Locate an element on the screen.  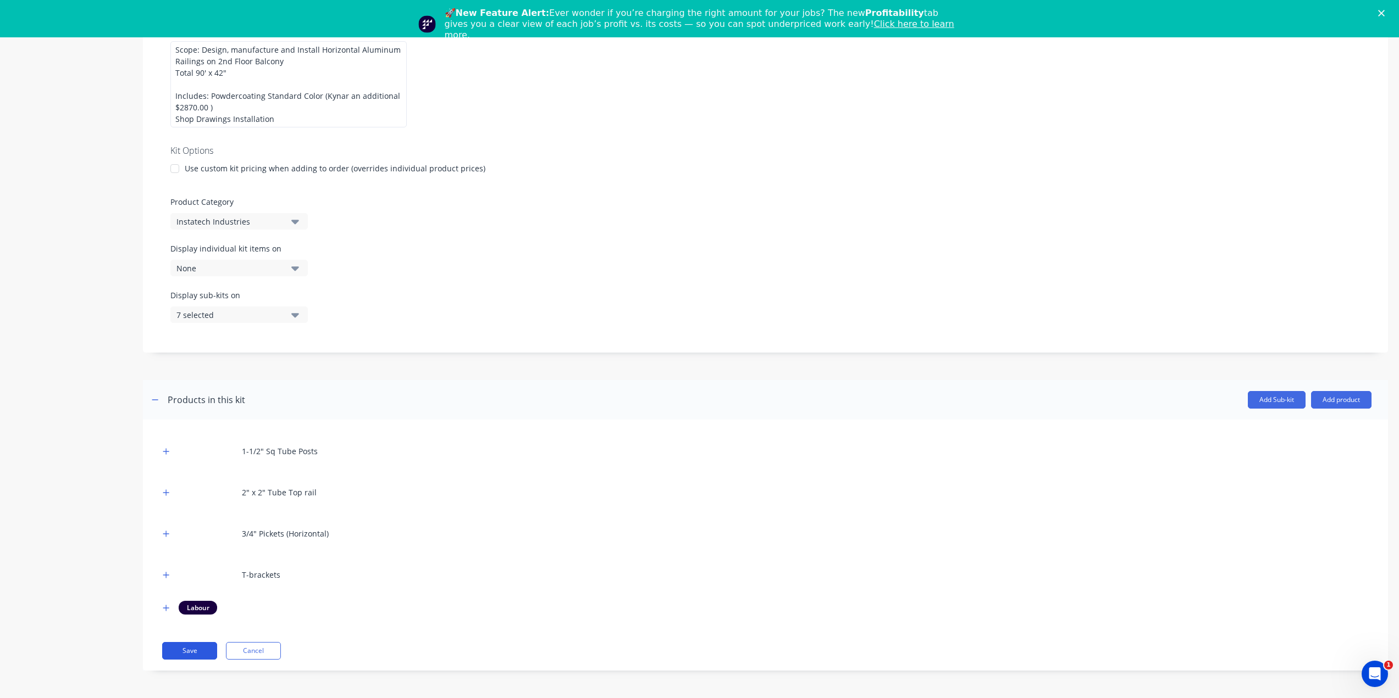
a: Click here to learn more. is located at coordinates (699, 29).